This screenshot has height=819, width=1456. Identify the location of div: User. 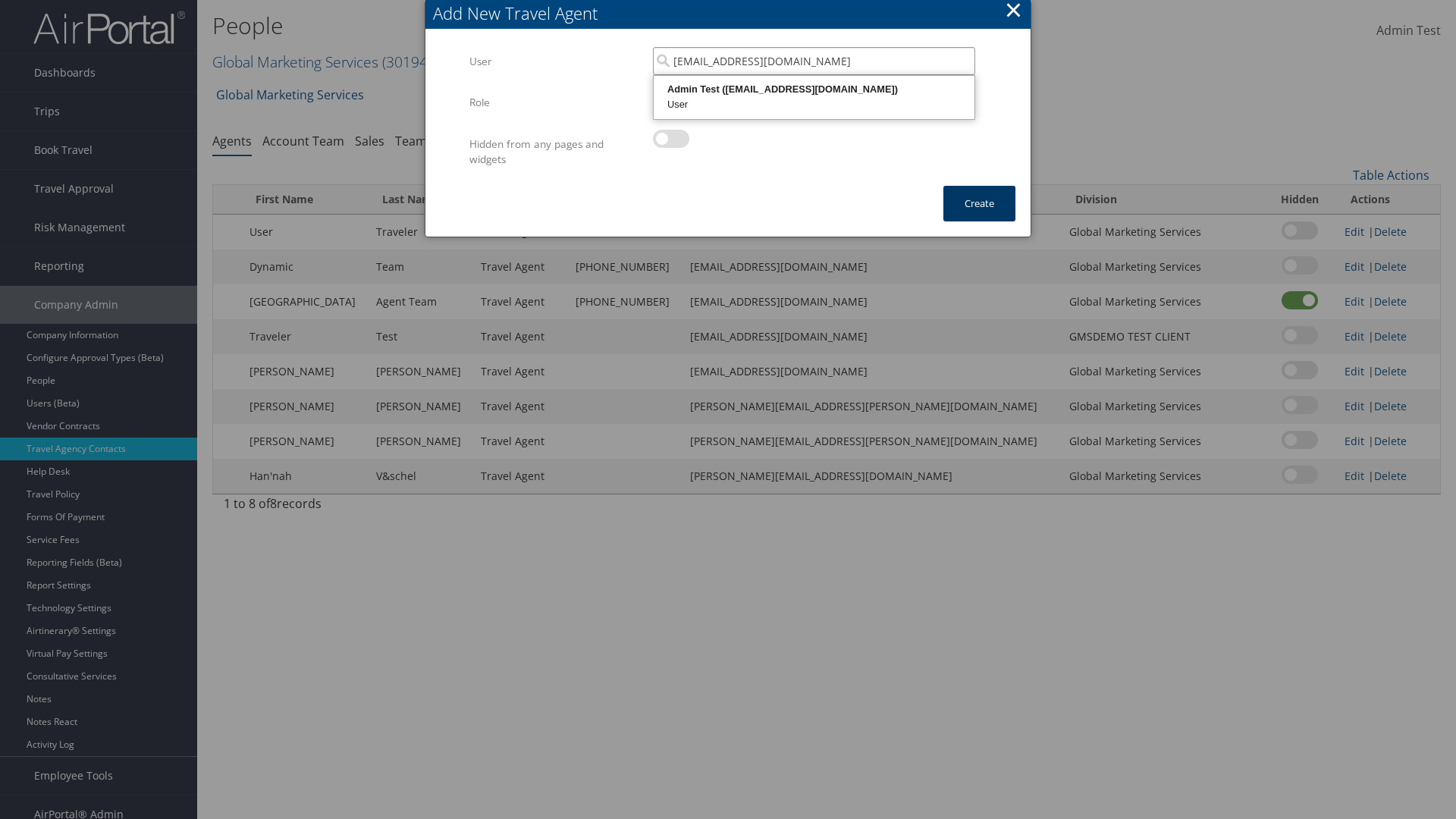
(814, 105).